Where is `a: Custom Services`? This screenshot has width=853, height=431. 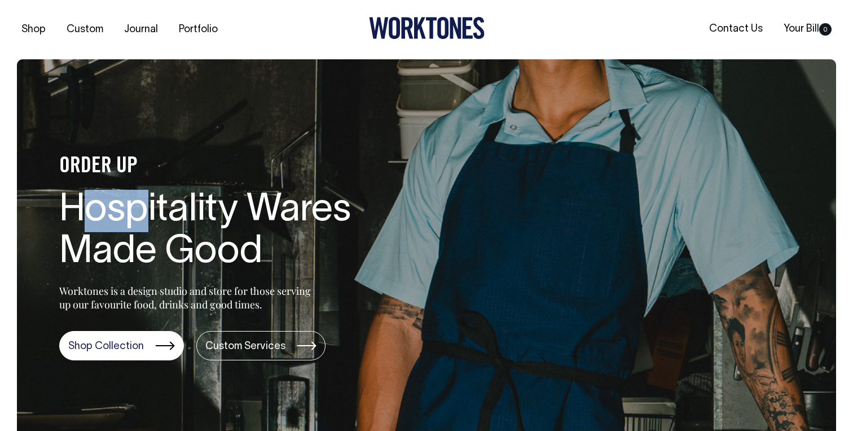
a: Custom Services is located at coordinates (261, 345).